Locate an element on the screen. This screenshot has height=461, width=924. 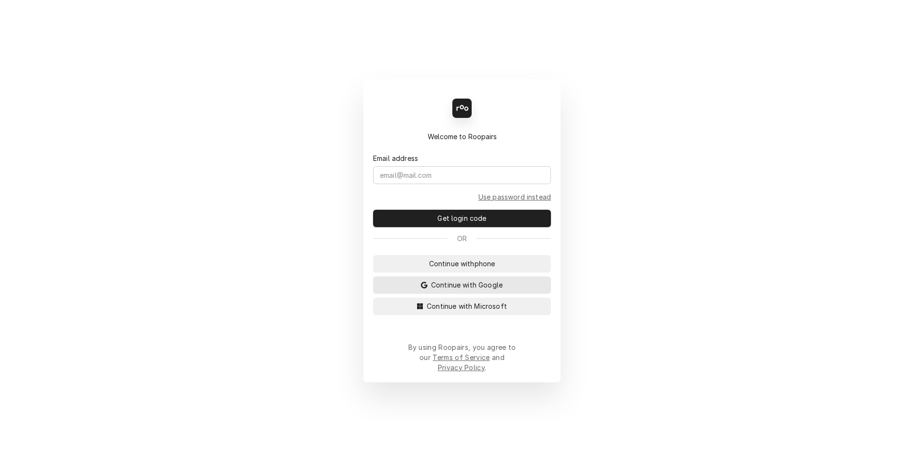
a: Terms of Service is located at coordinates (461, 357).